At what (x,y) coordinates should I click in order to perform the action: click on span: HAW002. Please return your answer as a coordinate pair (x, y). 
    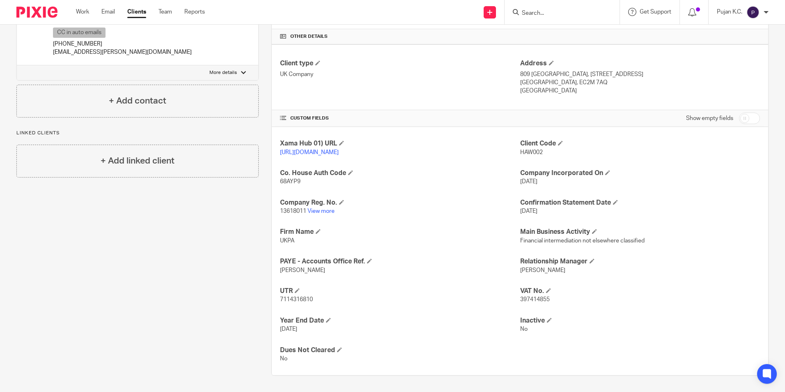
    Looking at the image, I should click on (531, 152).